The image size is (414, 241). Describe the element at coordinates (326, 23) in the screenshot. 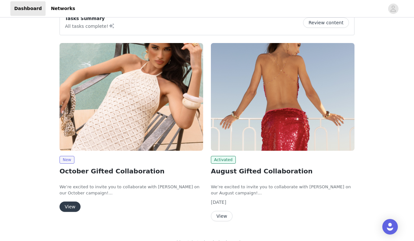

I see `button: Review content` at that location.